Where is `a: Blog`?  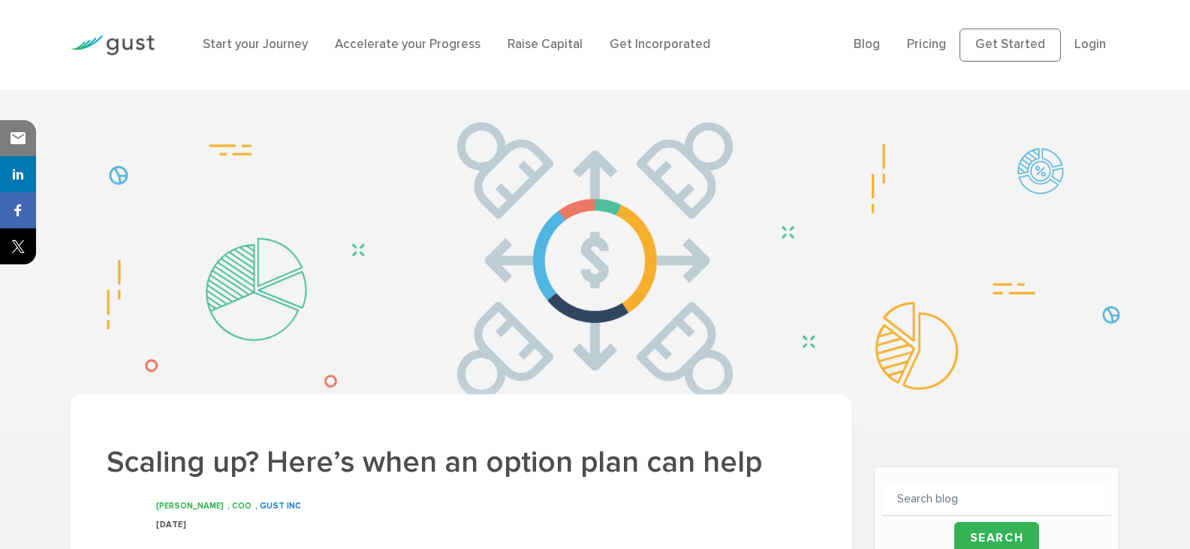
a: Blog is located at coordinates (866, 44).